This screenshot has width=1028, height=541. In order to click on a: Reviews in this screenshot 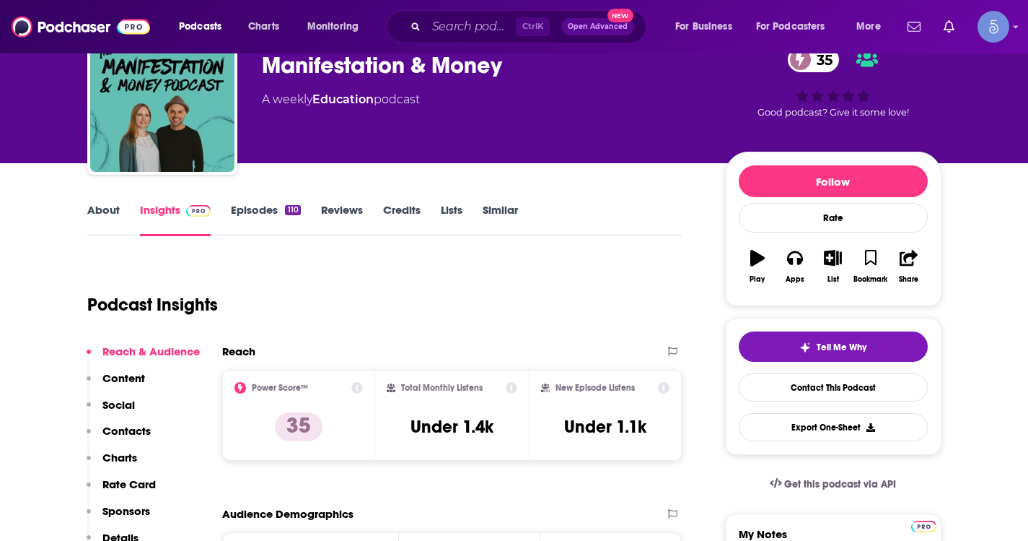, I will do `click(342, 219)`.